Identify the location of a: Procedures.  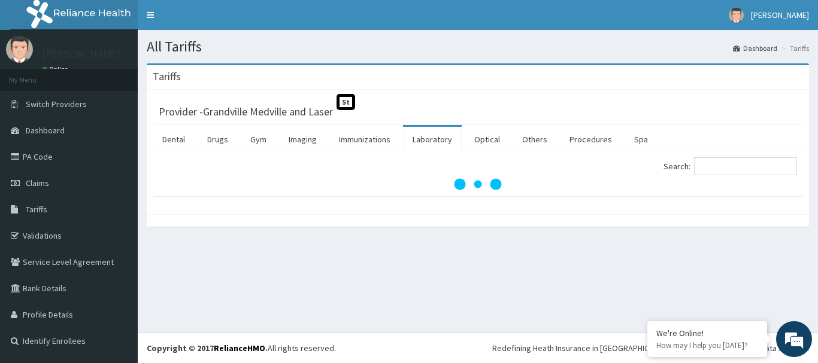
(590, 139).